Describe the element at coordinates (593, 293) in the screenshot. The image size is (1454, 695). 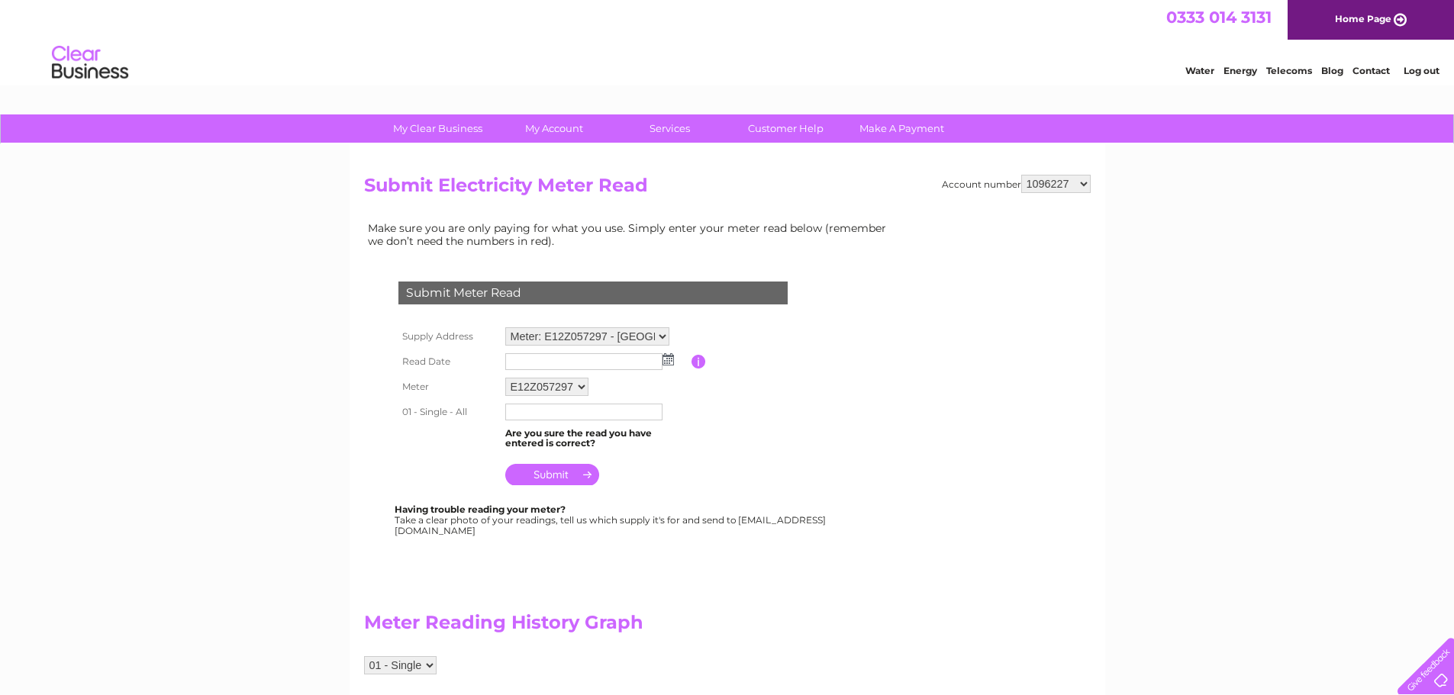
I see `div: Submit Meter Read` at that location.